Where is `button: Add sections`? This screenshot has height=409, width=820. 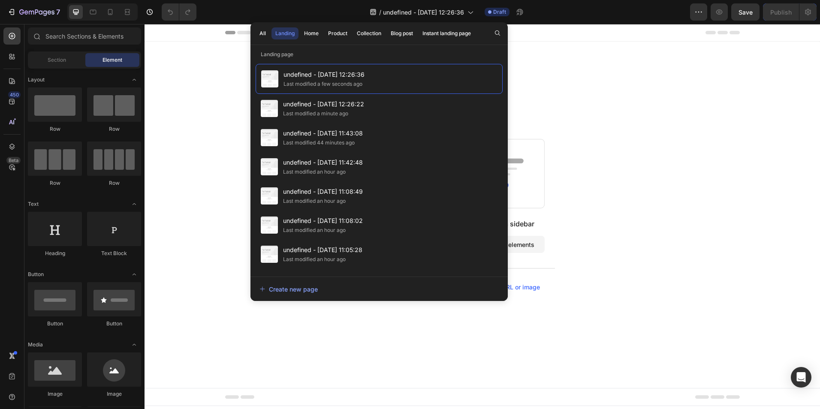 button: Add sections is located at coordinates (305, 220).